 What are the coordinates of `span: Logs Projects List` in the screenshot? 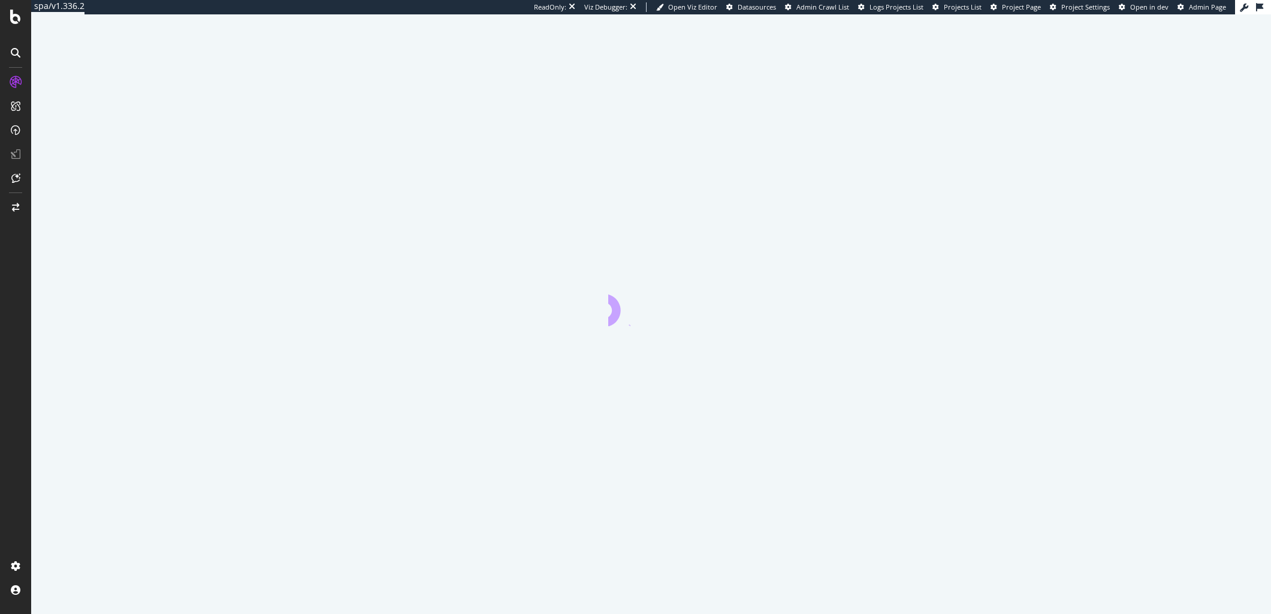 It's located at (896, 7).